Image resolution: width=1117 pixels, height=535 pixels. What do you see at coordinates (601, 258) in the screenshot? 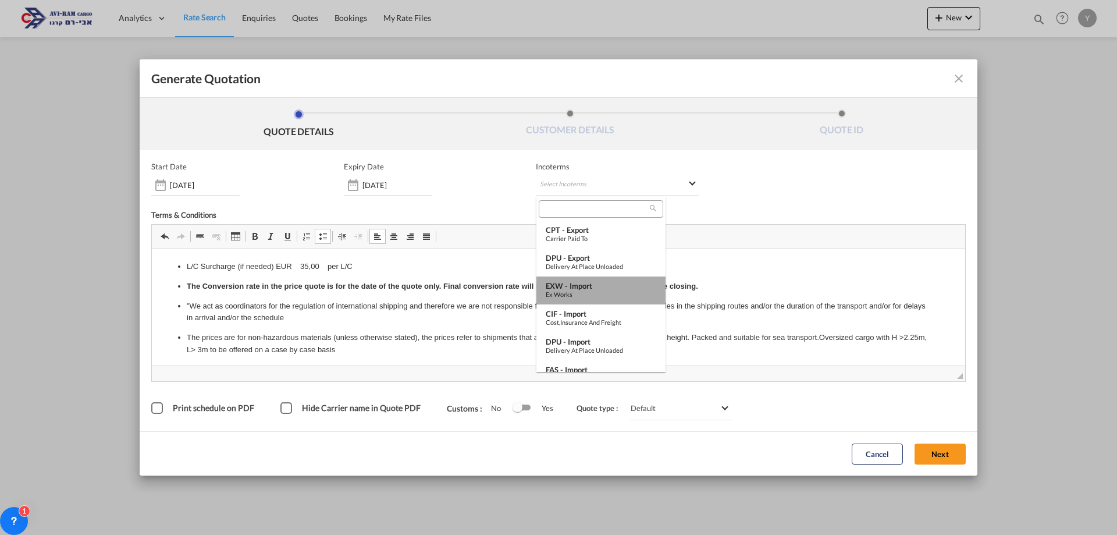
I see `div: DPU - export` at bounding box center [601, 258].